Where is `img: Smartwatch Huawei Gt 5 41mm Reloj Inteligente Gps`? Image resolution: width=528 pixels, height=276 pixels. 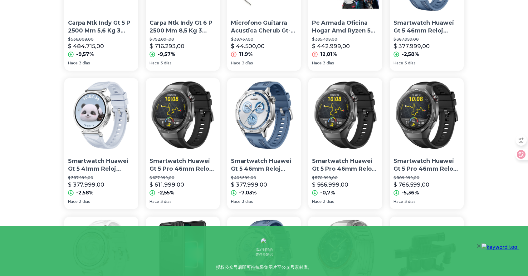 img: Smartwatch Huawei Gt 5 41mm Reloj Inteligente Gps is located at coordinates (101, 115).